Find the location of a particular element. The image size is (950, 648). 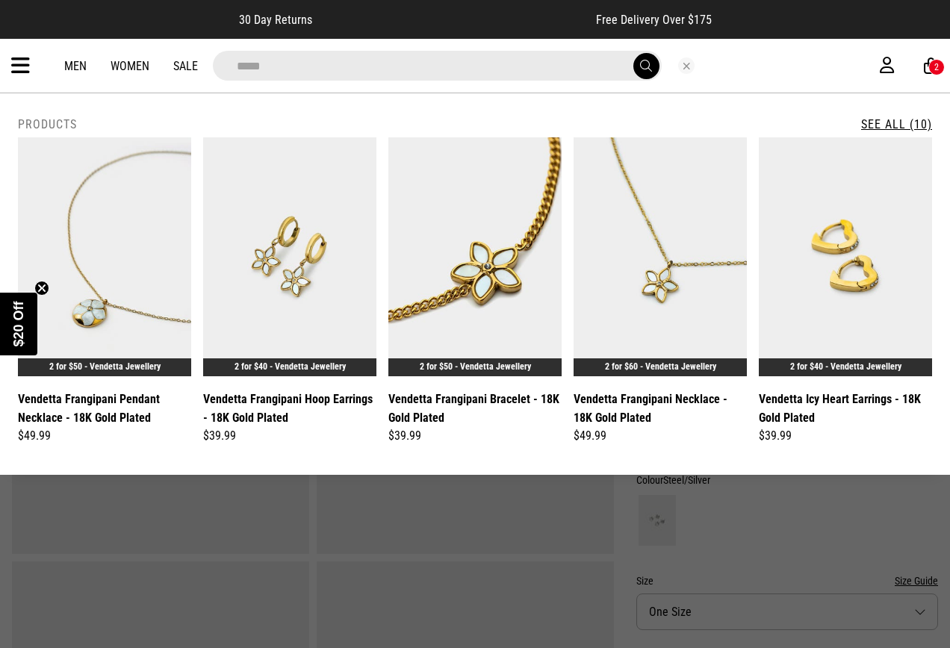

button: Open LiveChat chat widget is located at coordinates (34, 28).